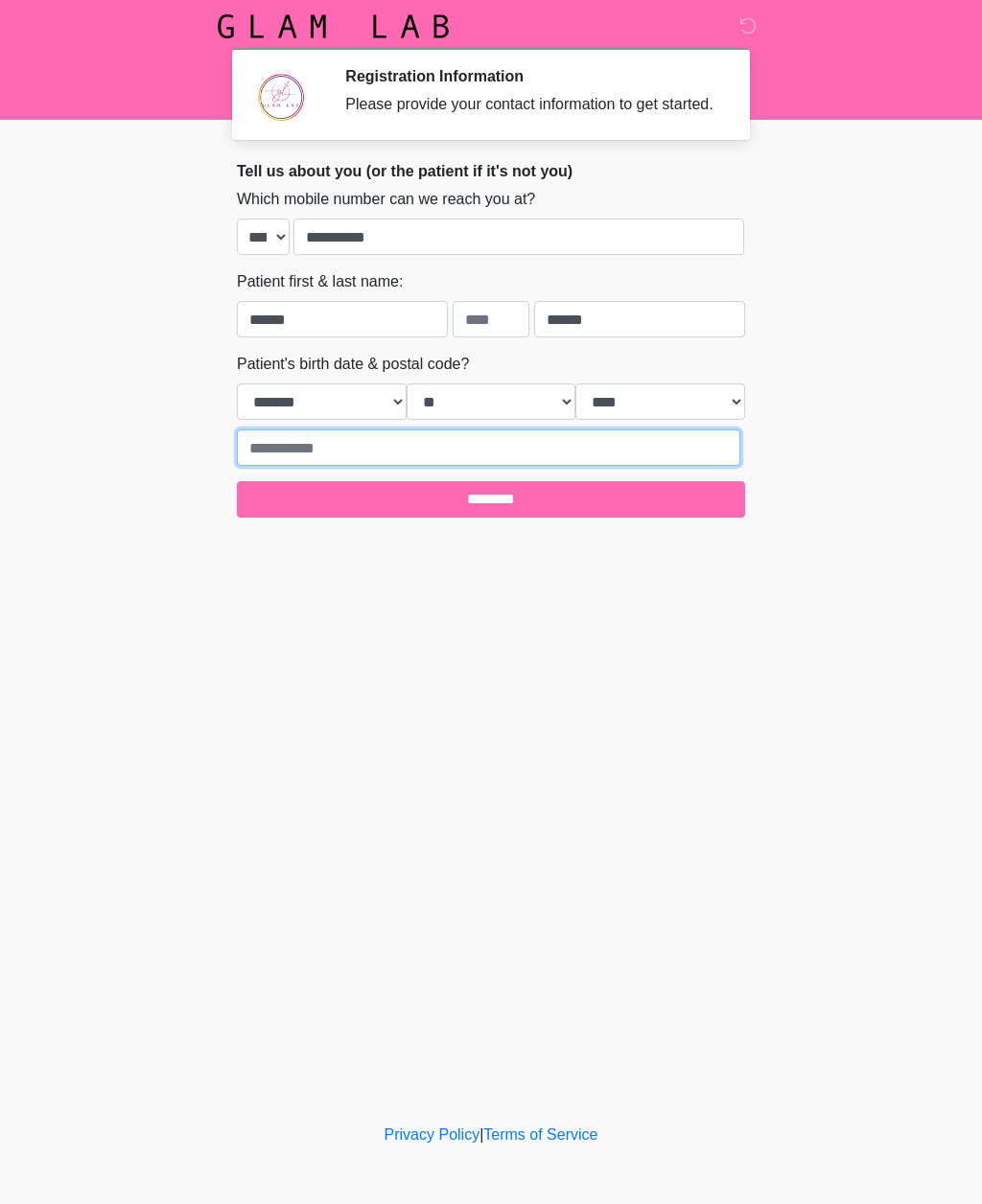  What do you see at coordinates (540, 1134) in the screenshot?
I see `a: Terms of Service` at bounding box center [540, 1134].